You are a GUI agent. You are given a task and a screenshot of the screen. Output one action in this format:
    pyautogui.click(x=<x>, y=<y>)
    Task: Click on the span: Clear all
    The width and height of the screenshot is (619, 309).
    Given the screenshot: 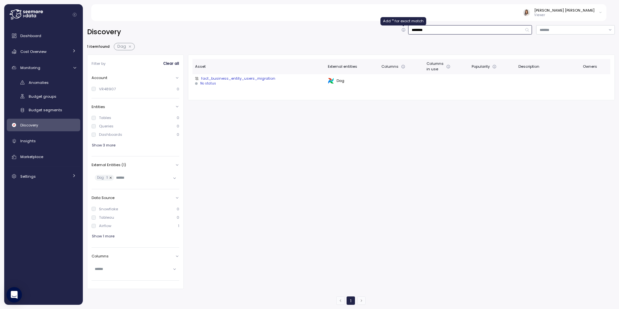 What is the action you would take?
    pyautogui.click(x=171, y=64)
    